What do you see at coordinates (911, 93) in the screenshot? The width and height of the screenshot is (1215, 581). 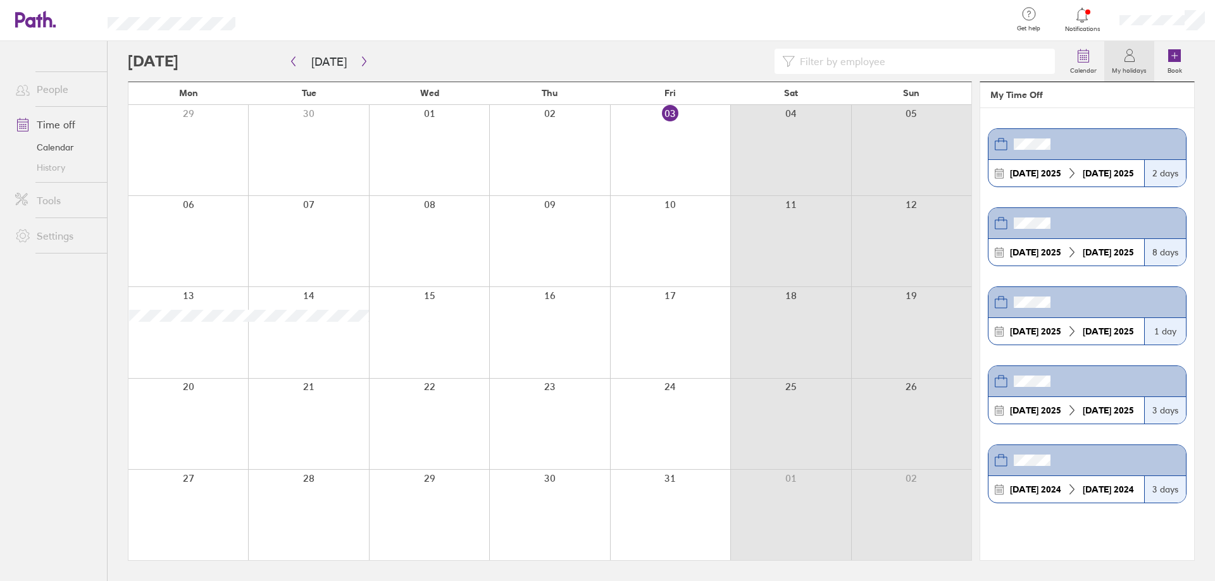 I see `span: Sun` at bounding box center [911, 93].